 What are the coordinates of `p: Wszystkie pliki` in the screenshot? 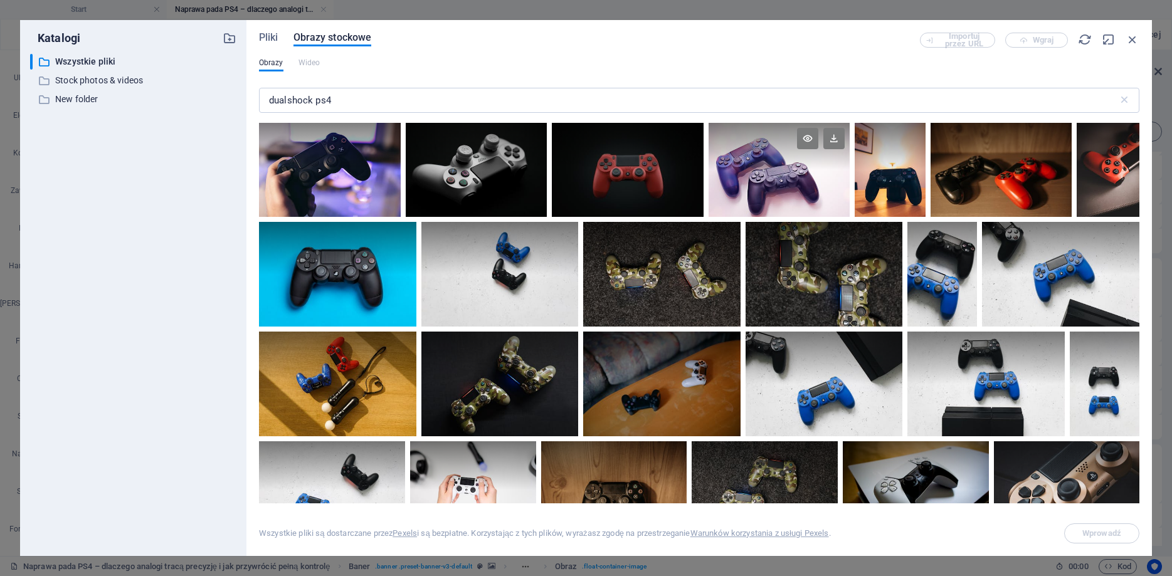 It's located at (134, 61).